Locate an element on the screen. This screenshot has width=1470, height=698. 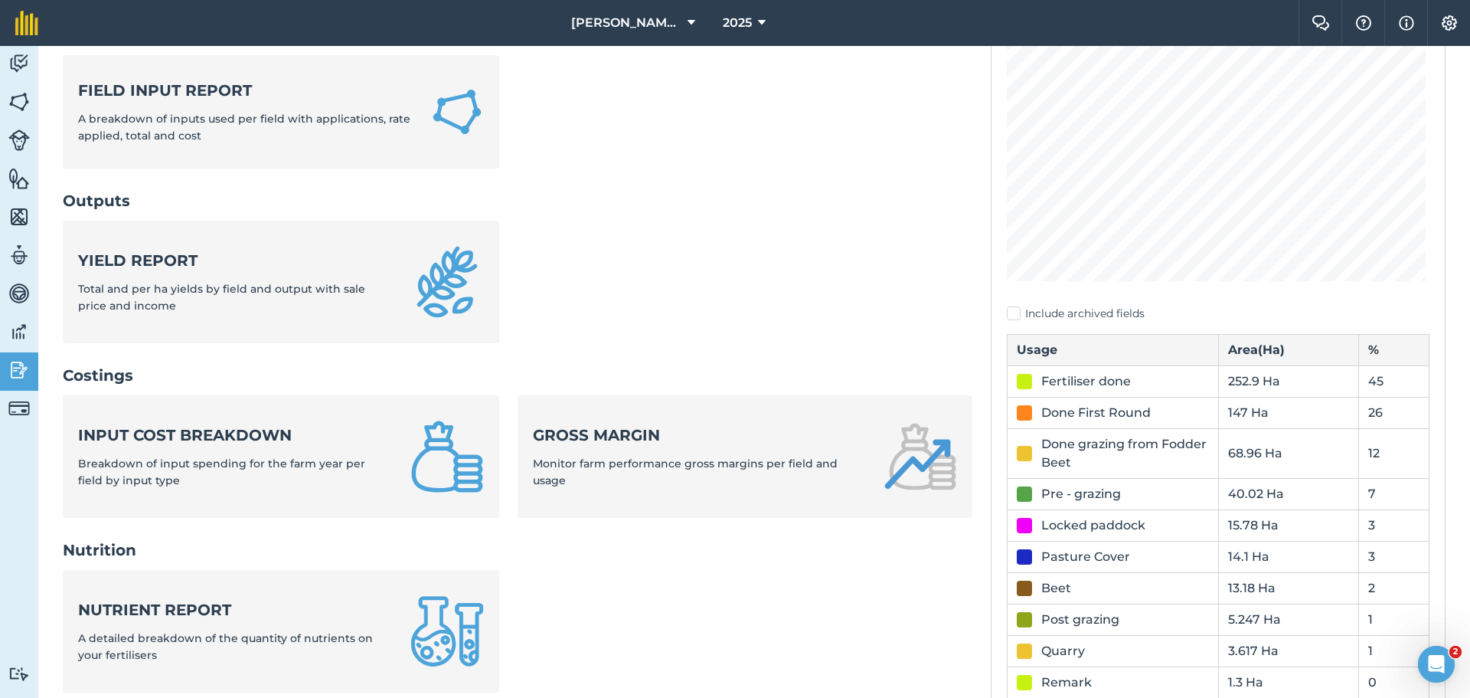
div: Fertiliser done is located at coordinates (1086, 381).